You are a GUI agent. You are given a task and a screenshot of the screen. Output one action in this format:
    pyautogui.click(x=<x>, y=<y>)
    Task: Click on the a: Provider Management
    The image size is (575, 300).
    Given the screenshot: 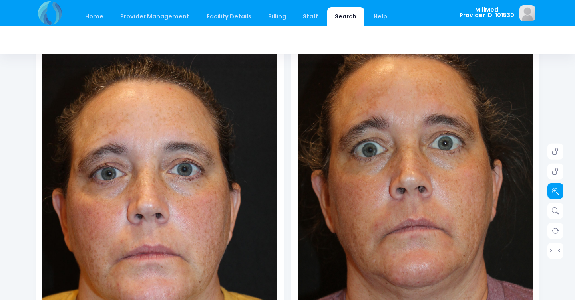 What is the action you would take?
    pyautogui.click(x=155, y=16)
    